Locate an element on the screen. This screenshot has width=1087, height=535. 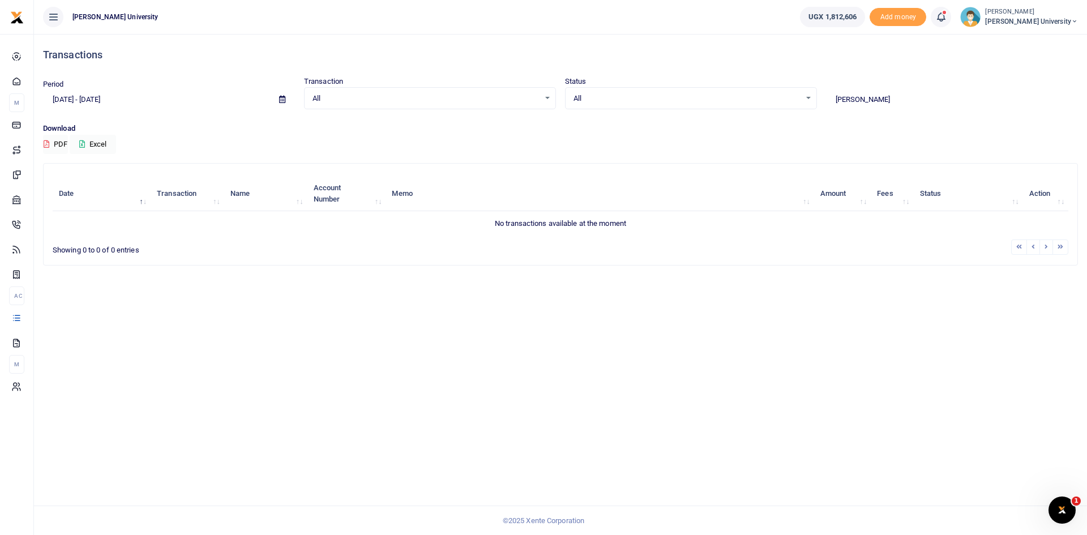
li: Toup your wallet is located at coordinates (898, 17).